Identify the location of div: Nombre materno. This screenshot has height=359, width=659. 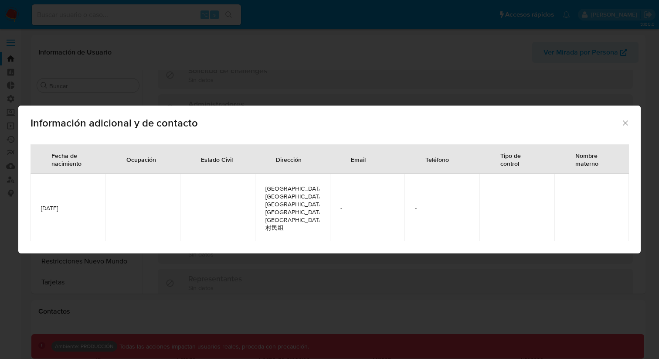
(592, 159).